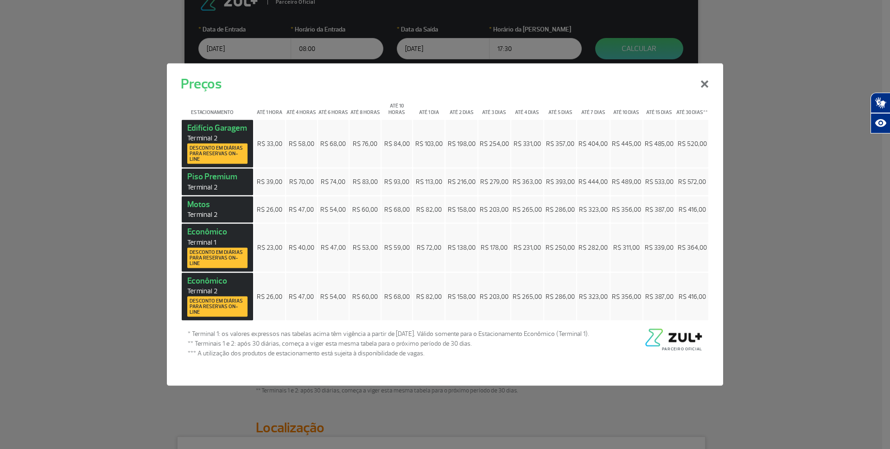 The height and width of the screenshot is (449, 890). Describe the element at coordinates (217, 182) in the screenshot. I see `strong: Piso Premium` at that location.